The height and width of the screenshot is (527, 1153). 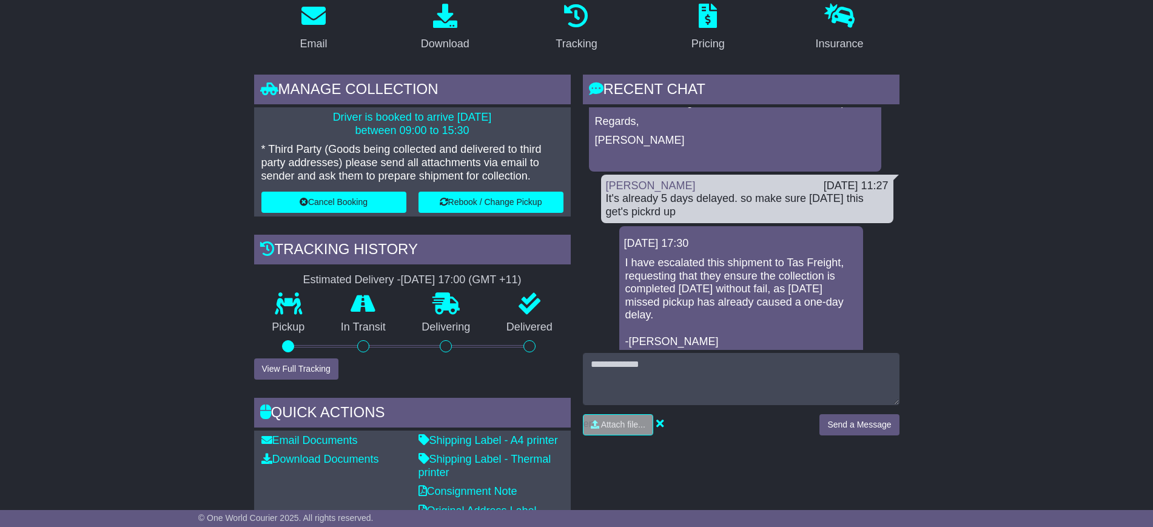 What do you see at coordinates (529, 327) in the screenshot?
I see `p: Delivered` at bounding box center [529, 327].